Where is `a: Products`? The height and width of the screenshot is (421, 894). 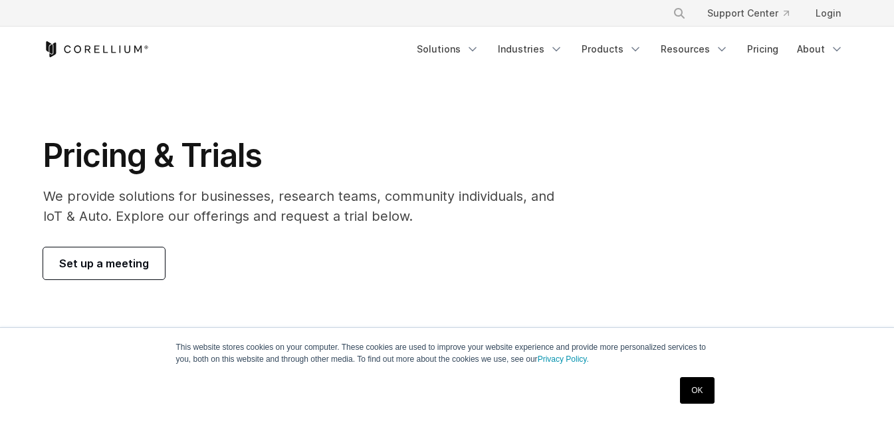 a: Products is located at coordinates (611, 49).